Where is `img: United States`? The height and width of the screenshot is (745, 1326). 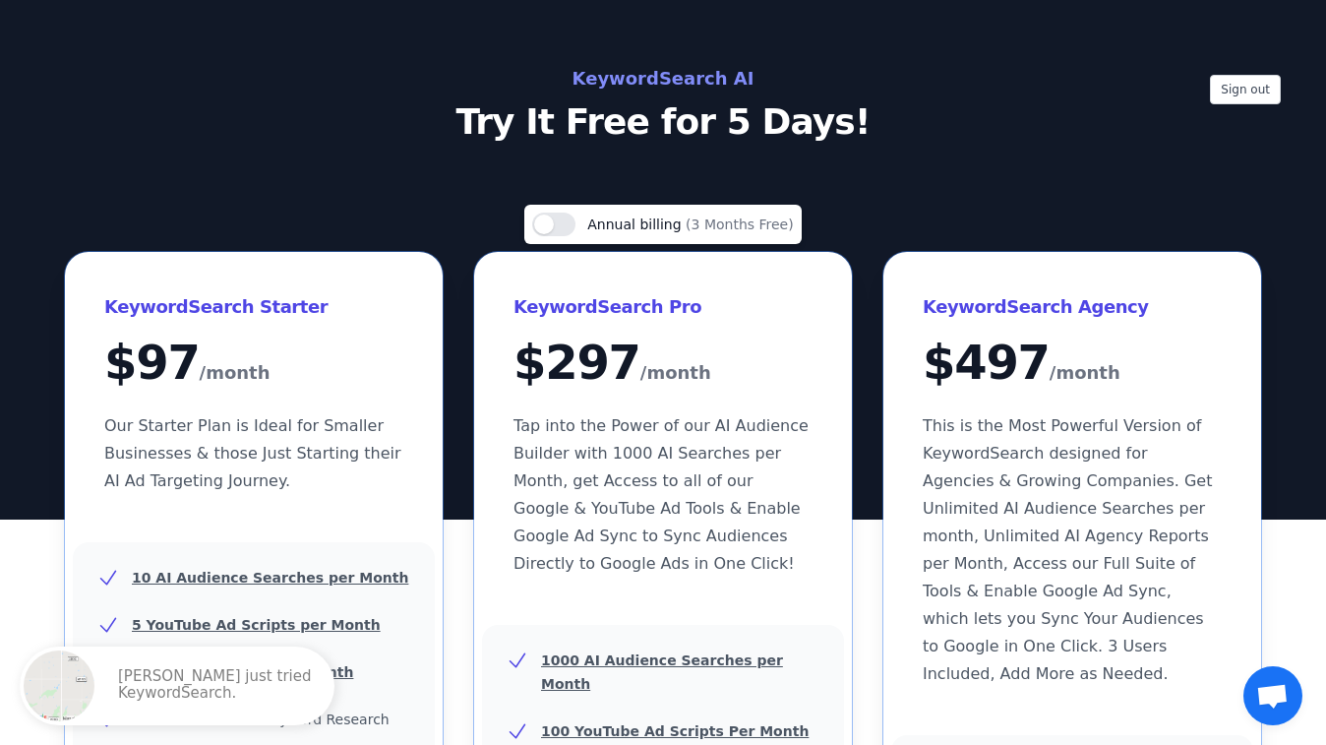
img: United States is located at coordinates (59, 685).